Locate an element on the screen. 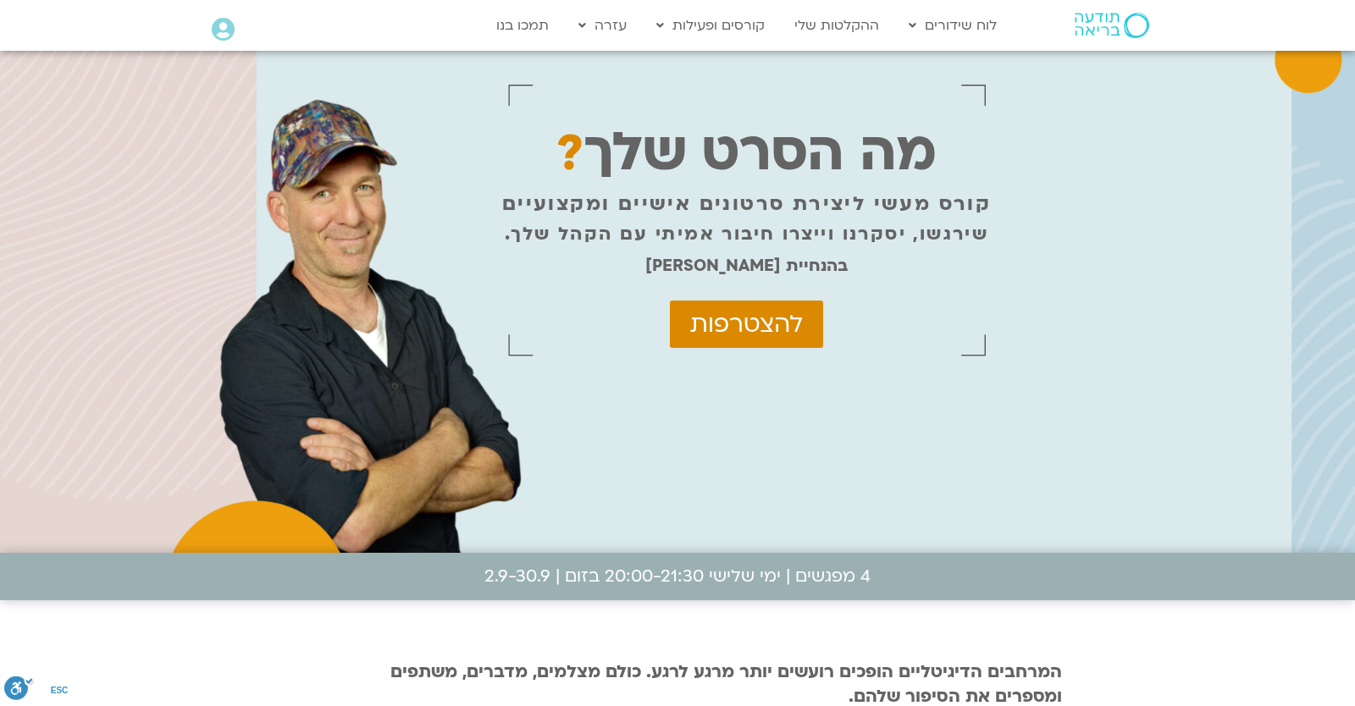 This screenshot has width=1355, height=706. a: עזרה is located at coordinates (602, 25).